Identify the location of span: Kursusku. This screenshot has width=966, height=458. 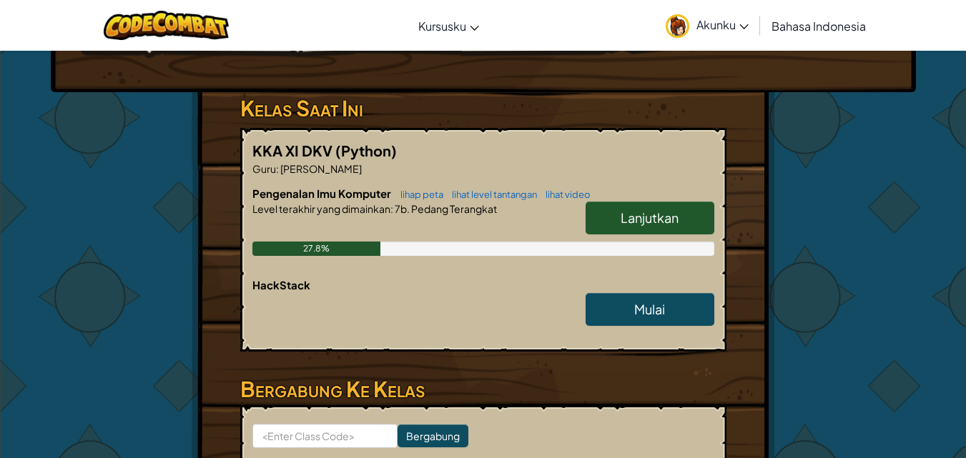
(442, 26).